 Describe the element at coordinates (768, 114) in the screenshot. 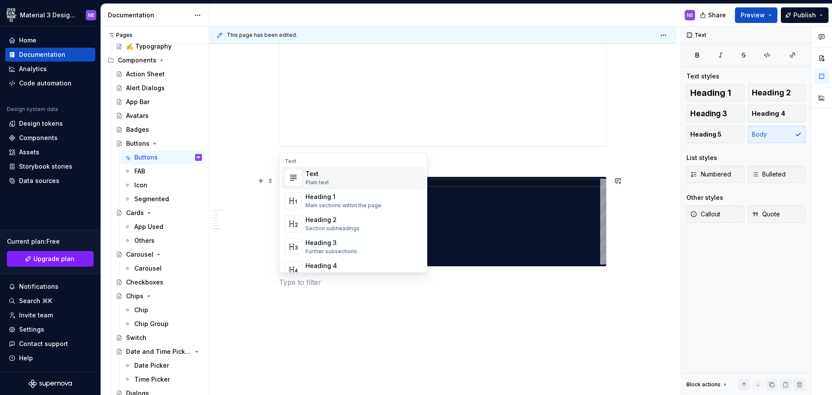

I see `span: Heading 4` at that location.